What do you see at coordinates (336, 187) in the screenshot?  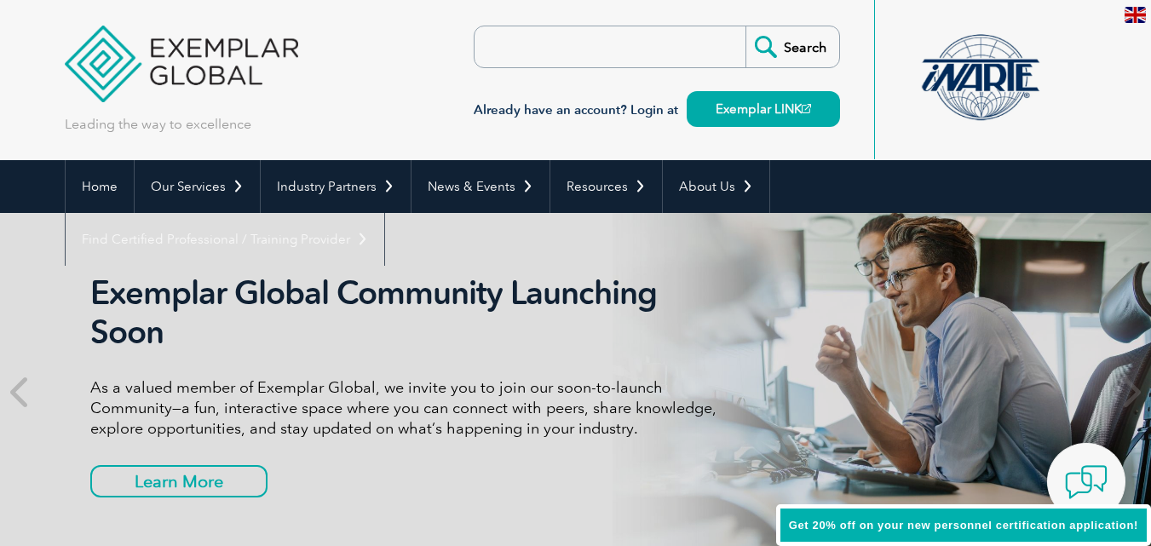 I see `a: Industry Partners` at bounding box center [336, 187].